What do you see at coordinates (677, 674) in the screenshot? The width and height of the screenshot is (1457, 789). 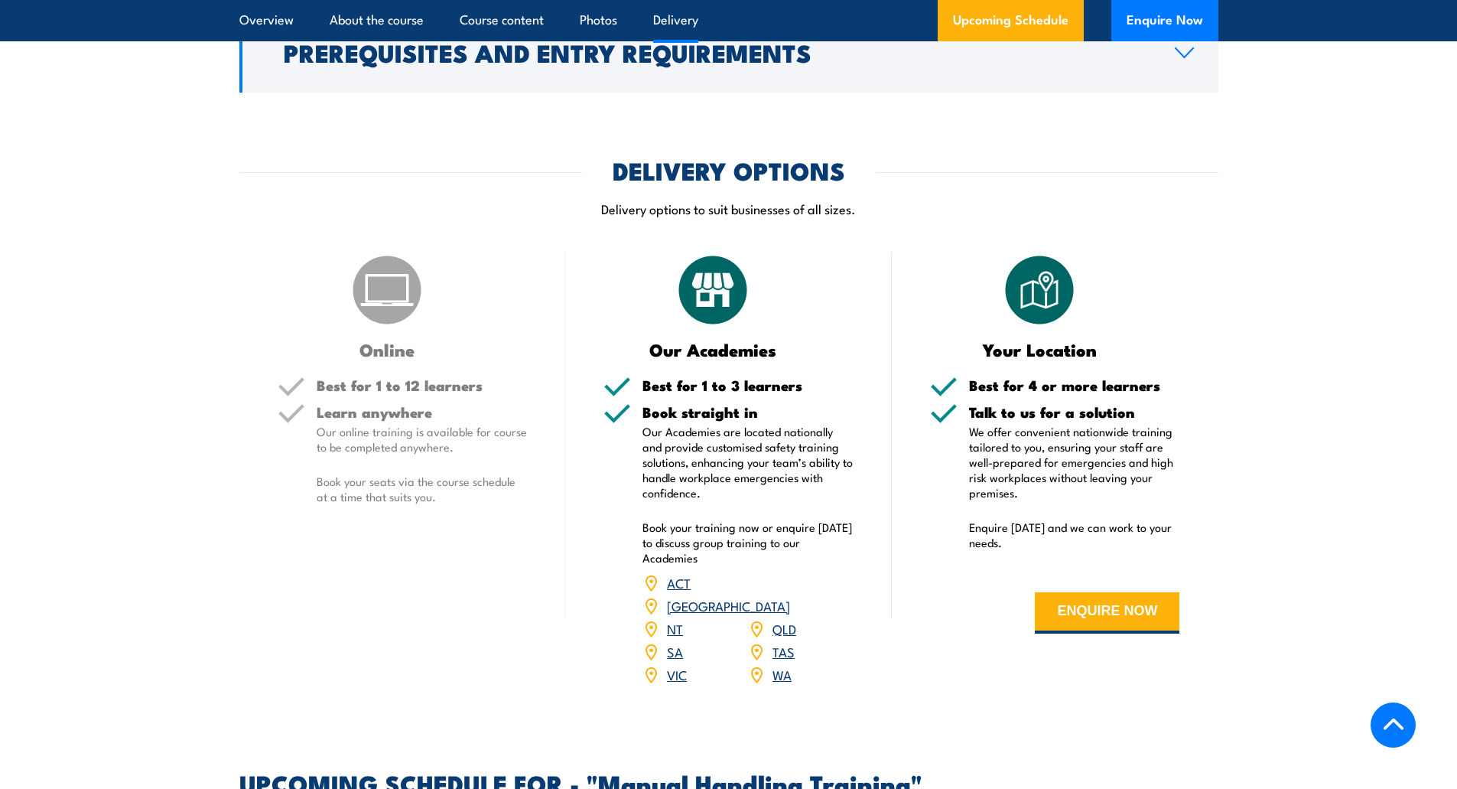 I see `a: VIC` at bounding box center [677, 674].